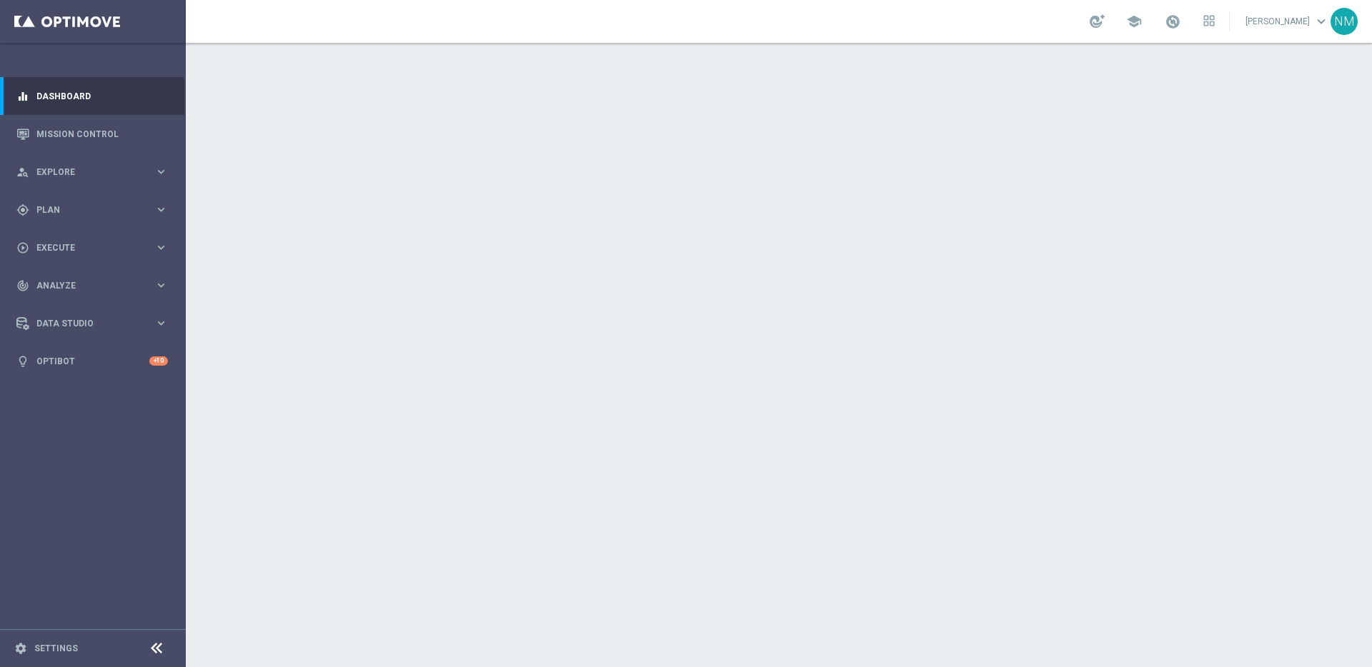 The height and width of the screenshot is (667, 1372). I want to click on div: Data Studio, so click(85, 324).